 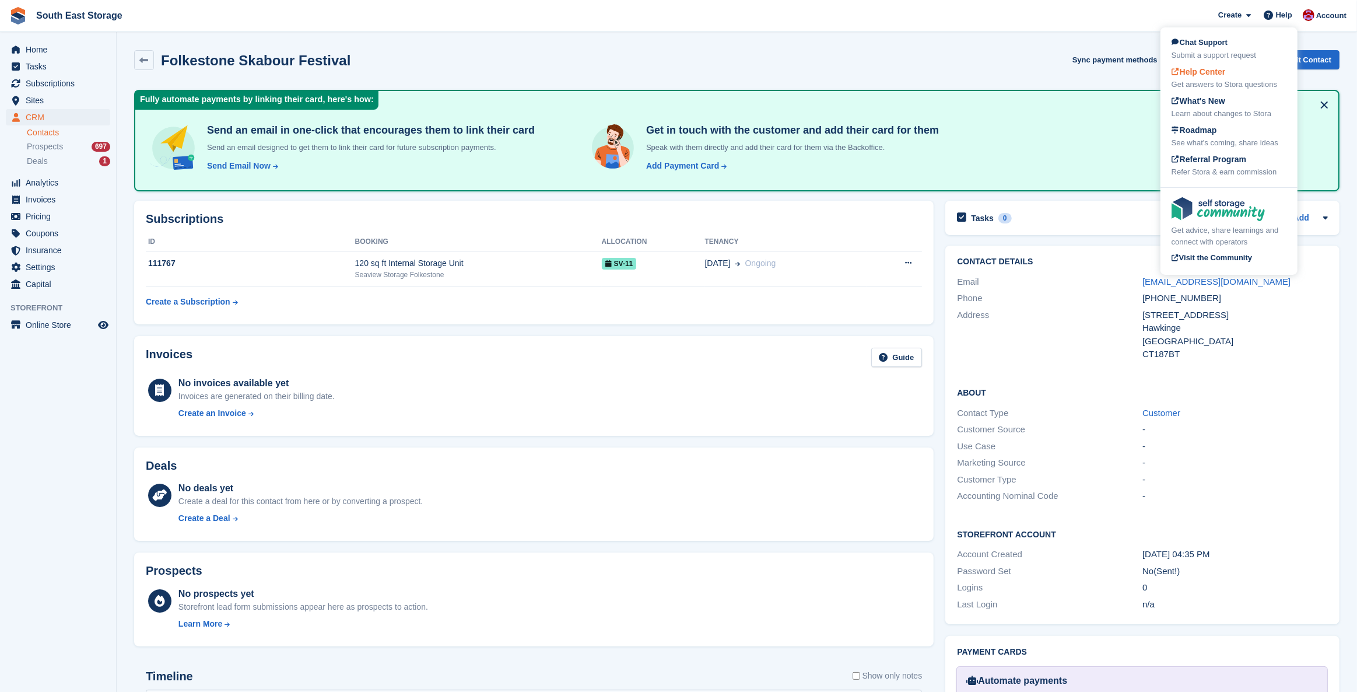 I want to click on div: 0, so click(x=1235, y=587).